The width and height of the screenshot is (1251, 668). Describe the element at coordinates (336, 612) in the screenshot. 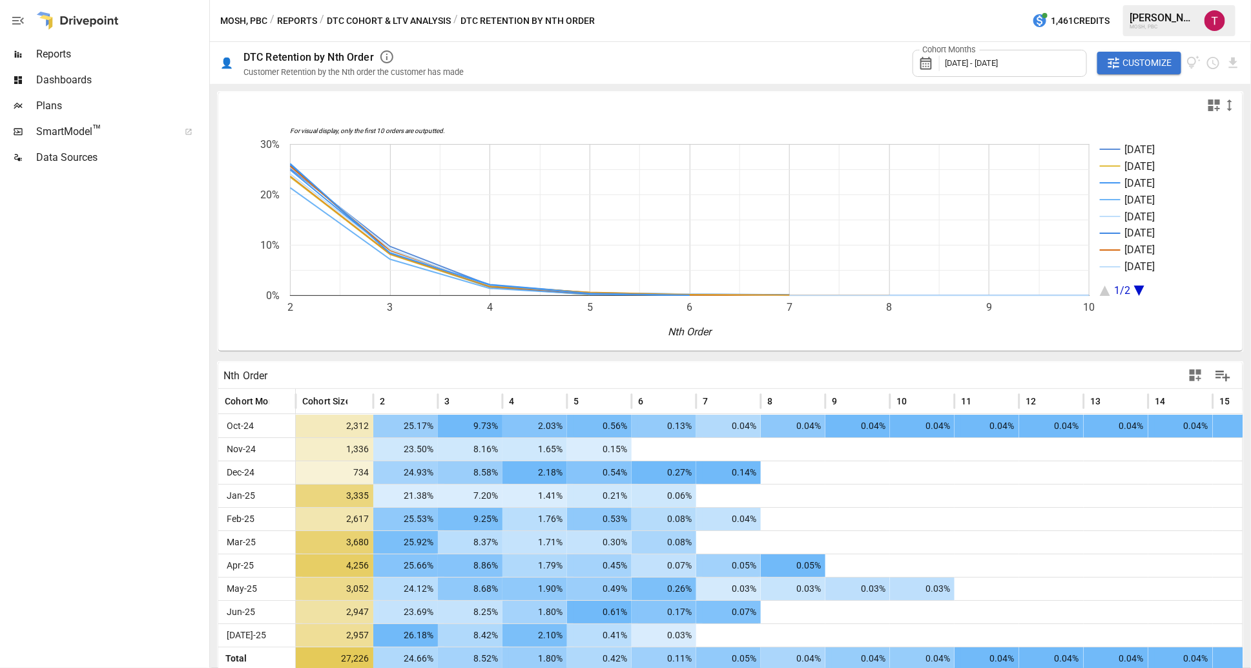

I see `span: 2,947` at that location.